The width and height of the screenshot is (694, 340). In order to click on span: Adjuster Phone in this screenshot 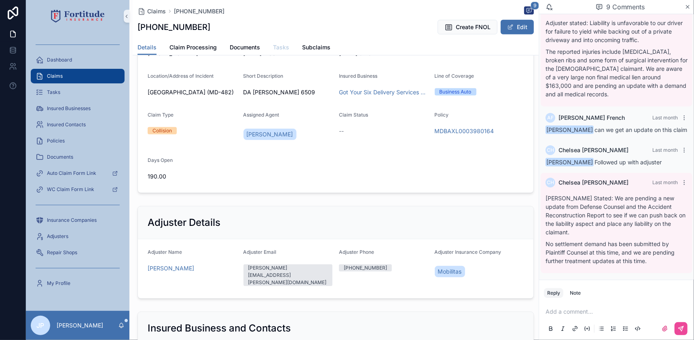, I will do `click(356, 251)`.